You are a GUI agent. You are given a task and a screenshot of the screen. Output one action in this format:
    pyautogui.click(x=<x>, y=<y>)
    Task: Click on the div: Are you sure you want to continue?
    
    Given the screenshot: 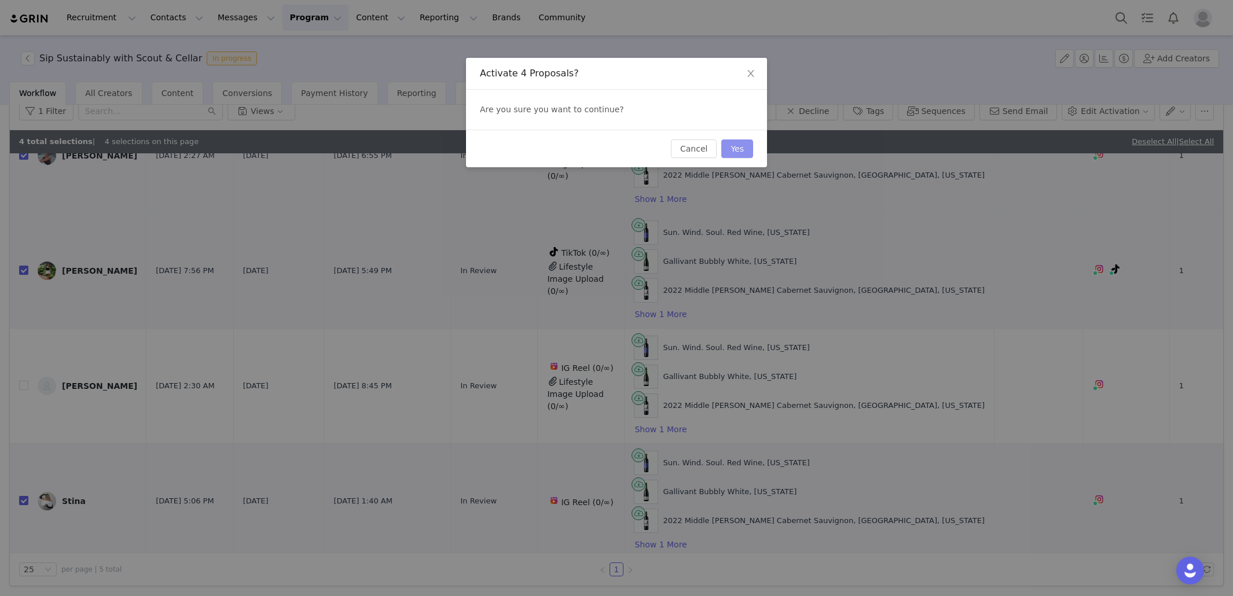 What is the action you would take?
    pyautogui.click(x=616, y=109)
    